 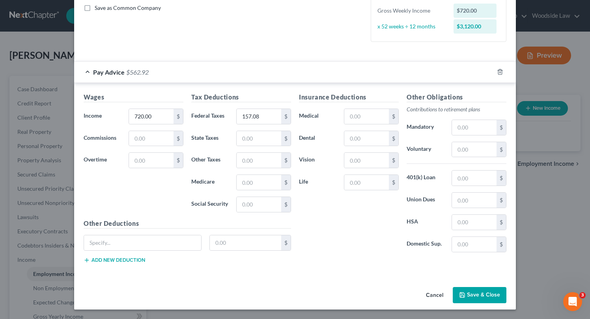 What do you see at coordinates (102, 138) in the screenshot?
I see `label: Commissions` at bounding box center [102, 138].